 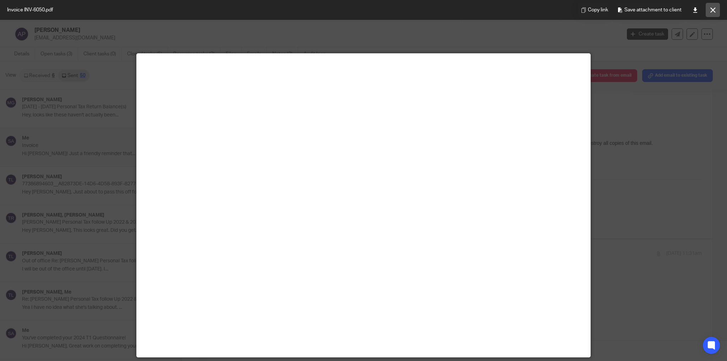 I want to click on button: Copy link, so click(x=594, y=10).